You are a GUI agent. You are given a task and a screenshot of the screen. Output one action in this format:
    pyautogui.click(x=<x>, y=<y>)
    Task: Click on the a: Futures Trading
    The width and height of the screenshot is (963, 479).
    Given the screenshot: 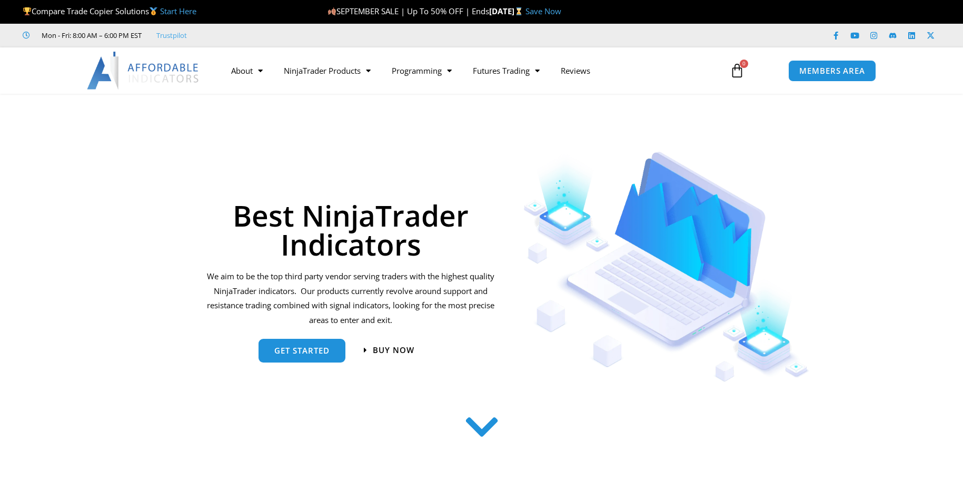 What is the action you would take?
    pyautogui.click(x=506, y=71)
    